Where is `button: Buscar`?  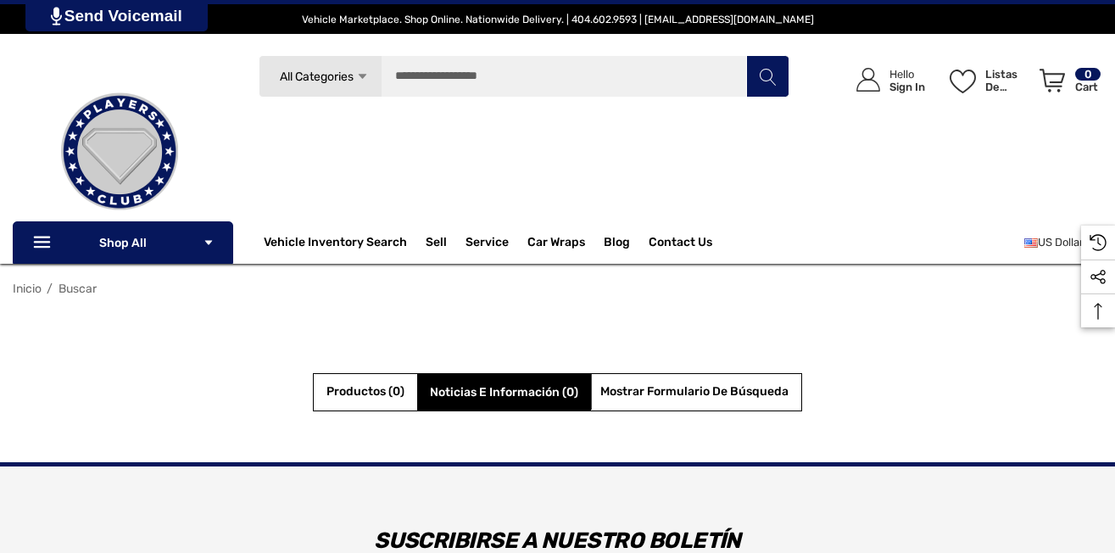
button: Buscar is located at coordinates (767, 76).